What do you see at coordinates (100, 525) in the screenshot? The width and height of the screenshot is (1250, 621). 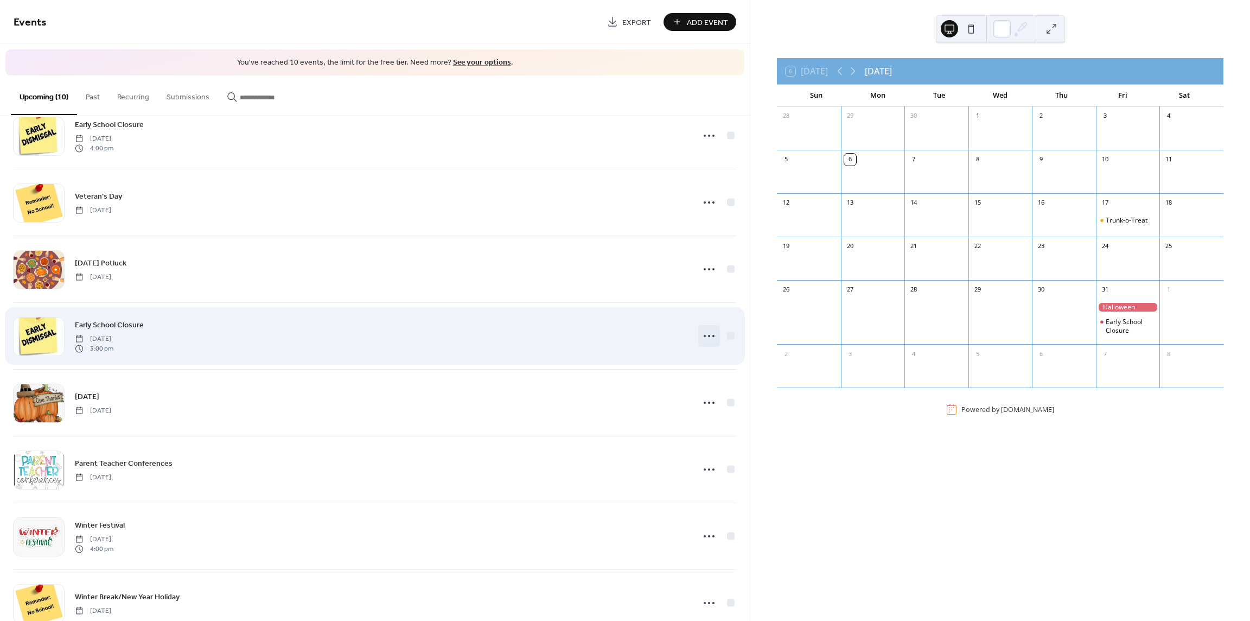 I see `a: Winter Festival` at bounding box center [100, 525].